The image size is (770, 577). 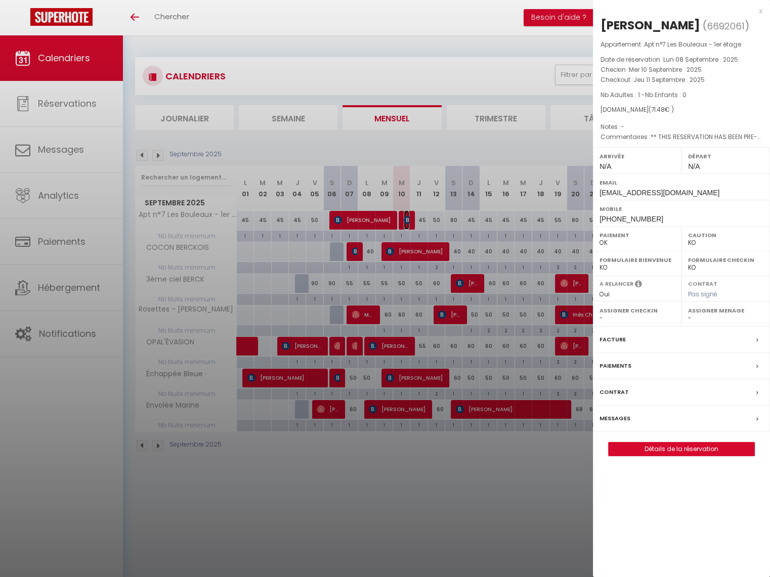 I want to click on span: Jeu 11 Septembre . 2025, so click(x=669, y=79).